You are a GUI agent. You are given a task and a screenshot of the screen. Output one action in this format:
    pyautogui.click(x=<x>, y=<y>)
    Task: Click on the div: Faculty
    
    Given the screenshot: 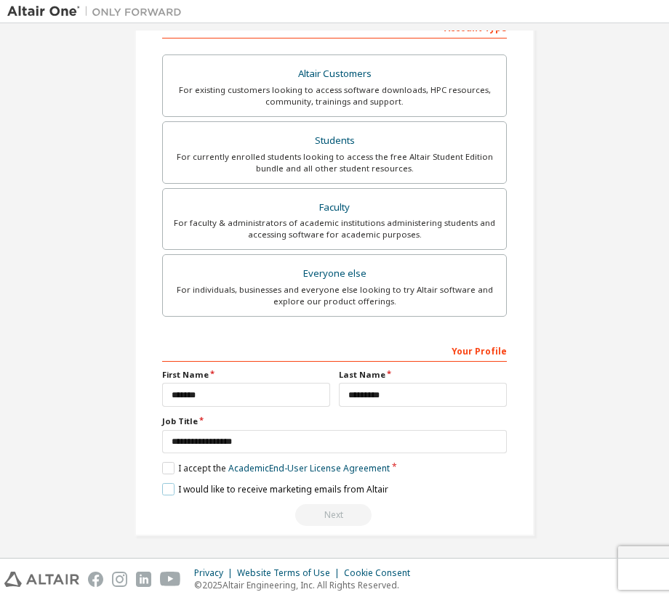 What is the action you would take?
    pyautogui.click(x=334, y=208)
    